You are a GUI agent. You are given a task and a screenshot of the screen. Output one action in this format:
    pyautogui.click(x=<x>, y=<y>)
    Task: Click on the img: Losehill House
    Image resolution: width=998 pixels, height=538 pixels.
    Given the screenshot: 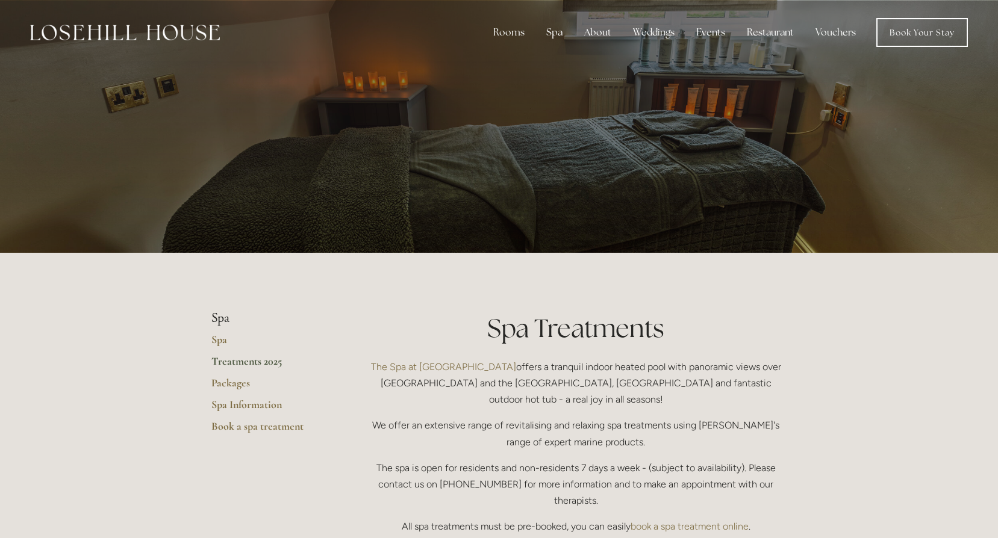 What is the action you would take?
    pyautogui.click(x=125, y=33)
    